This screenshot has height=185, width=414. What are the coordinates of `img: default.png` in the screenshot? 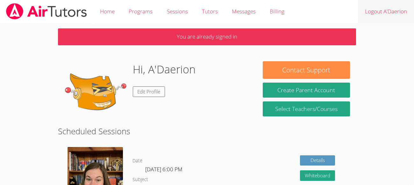 It's located at (96, 93).